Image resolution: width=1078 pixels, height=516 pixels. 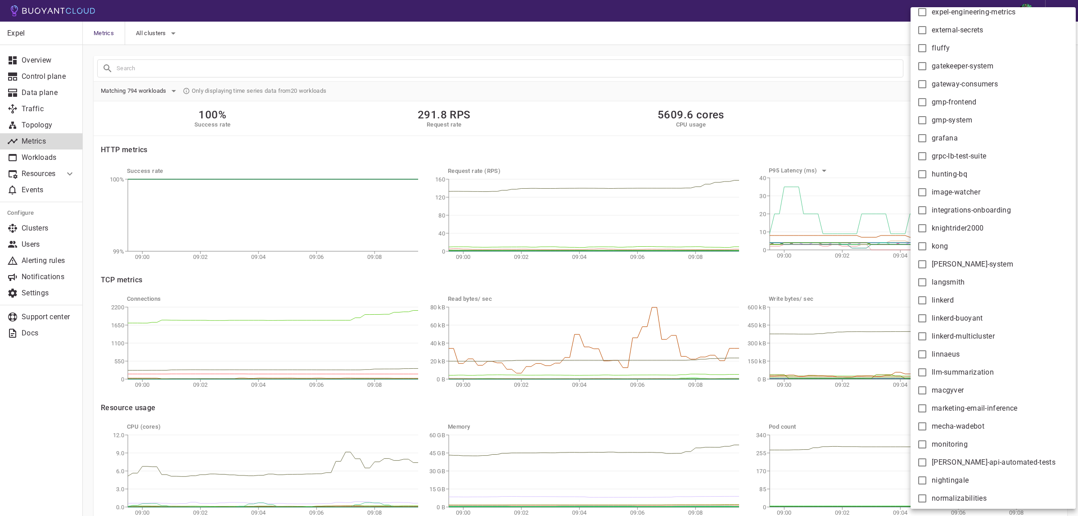 I want to click on span: normalizabilities, so click(x=960, y=498).